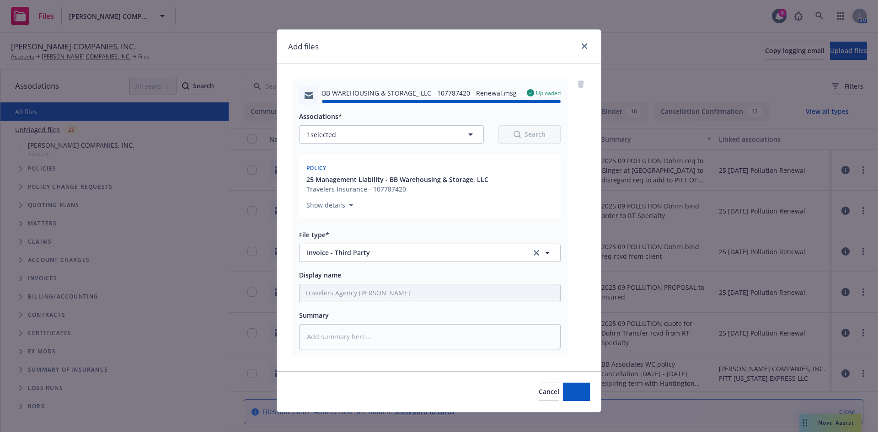 This screenshot has width=878, height=432. Describe the element at coordinates (584, 46) in the screenshot. I see `a: close` at that location.